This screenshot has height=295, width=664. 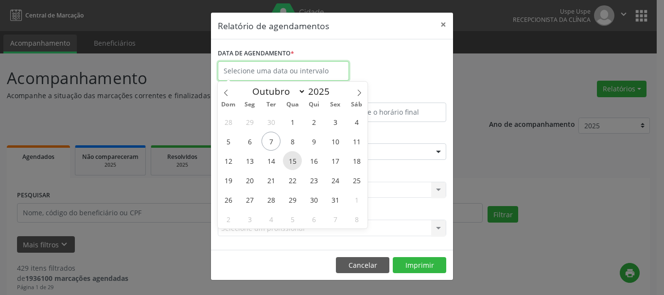 I want to click on span: Outubro 21, 2025, so click(x=271, y=180).